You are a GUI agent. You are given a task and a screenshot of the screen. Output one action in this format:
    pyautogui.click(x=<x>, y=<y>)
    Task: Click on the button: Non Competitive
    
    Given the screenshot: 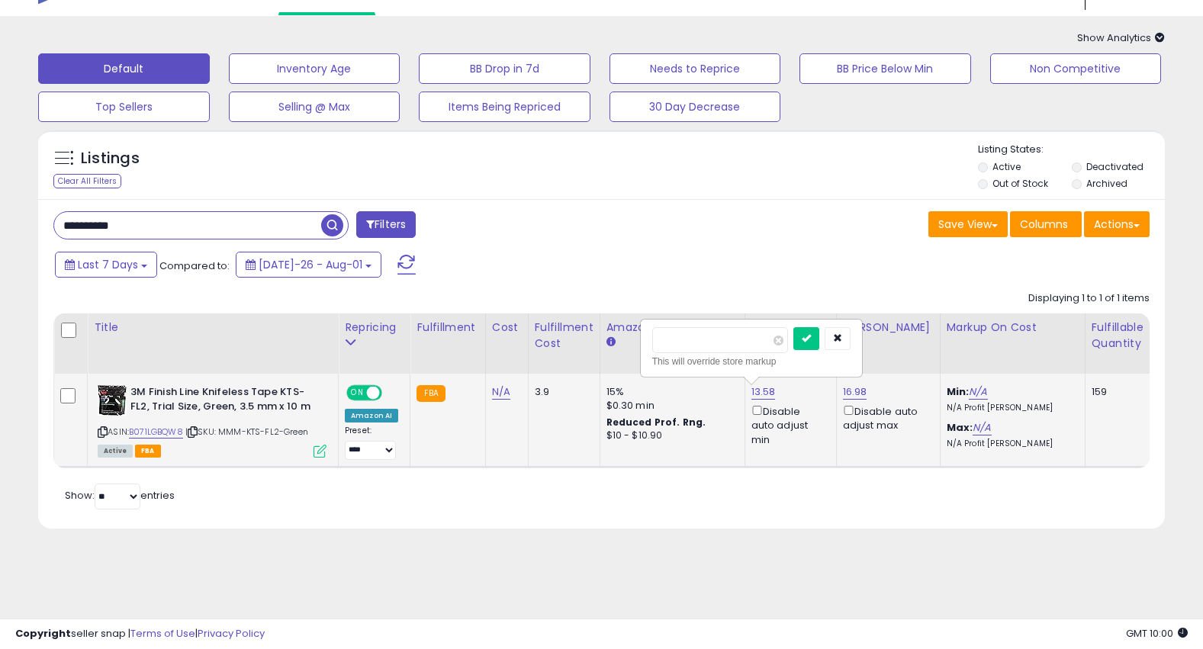 What is the action you would take?
    pyautogui.click(x=1075, y=69)
    